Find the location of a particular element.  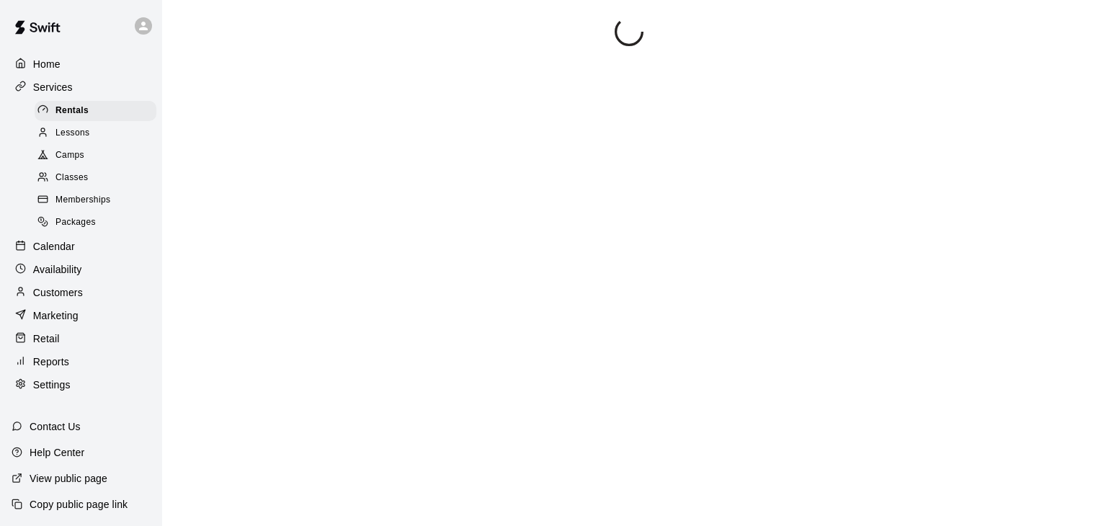

a: Home is located at coordinates (81, 64).